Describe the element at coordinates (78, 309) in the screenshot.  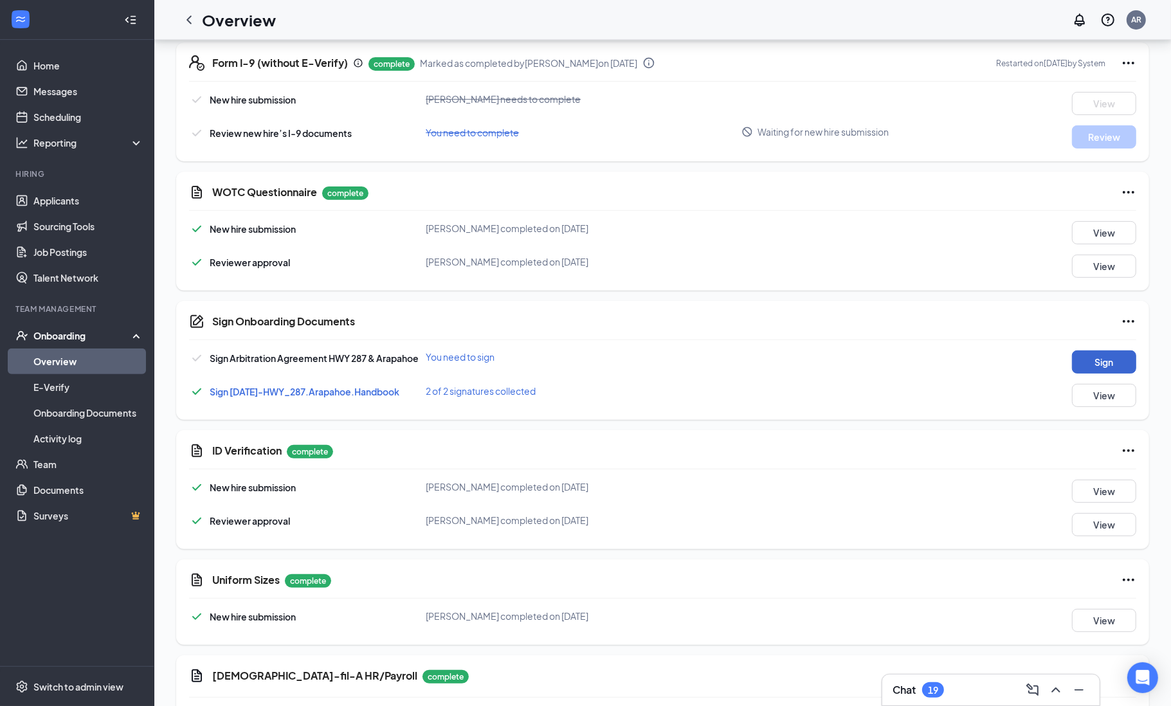
I see `div: Team Management` at that location.